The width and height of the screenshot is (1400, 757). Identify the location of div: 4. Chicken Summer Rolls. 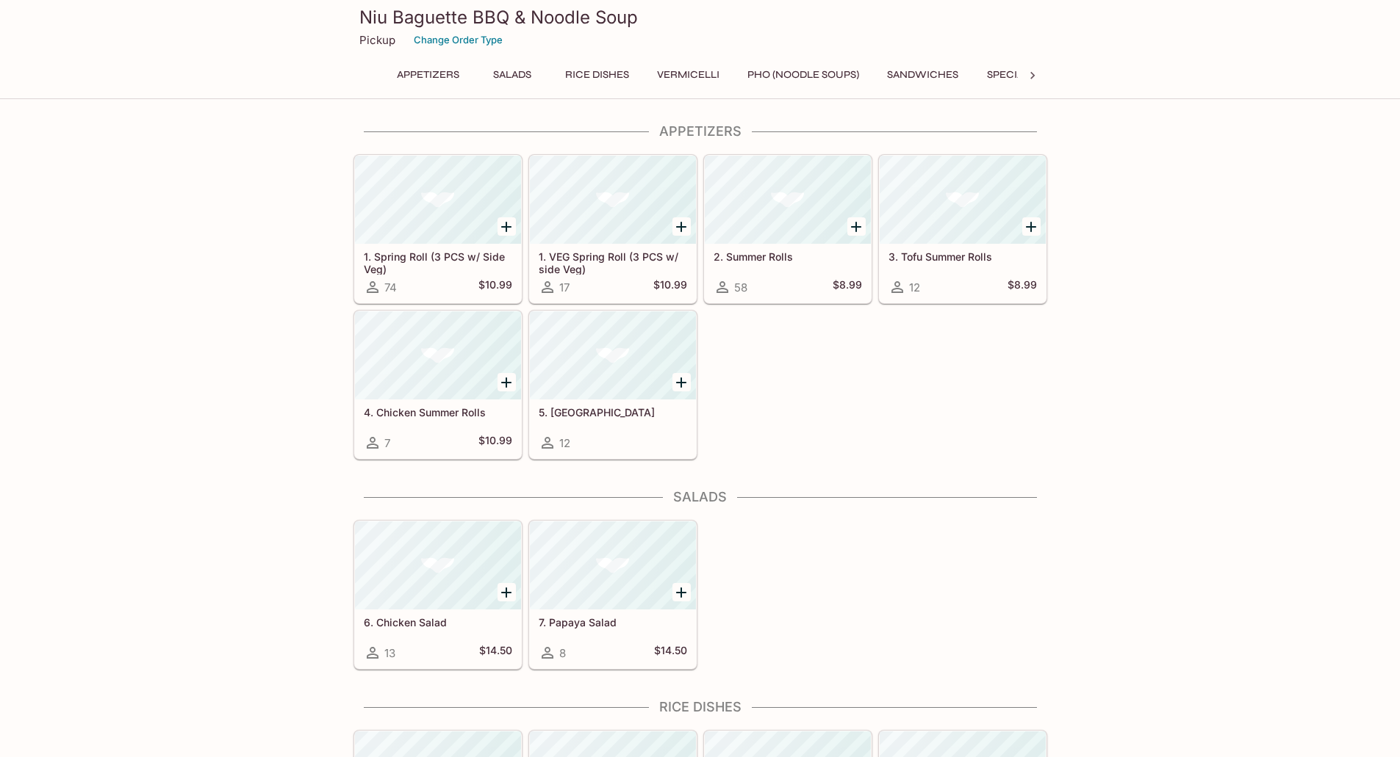
(438, 356).